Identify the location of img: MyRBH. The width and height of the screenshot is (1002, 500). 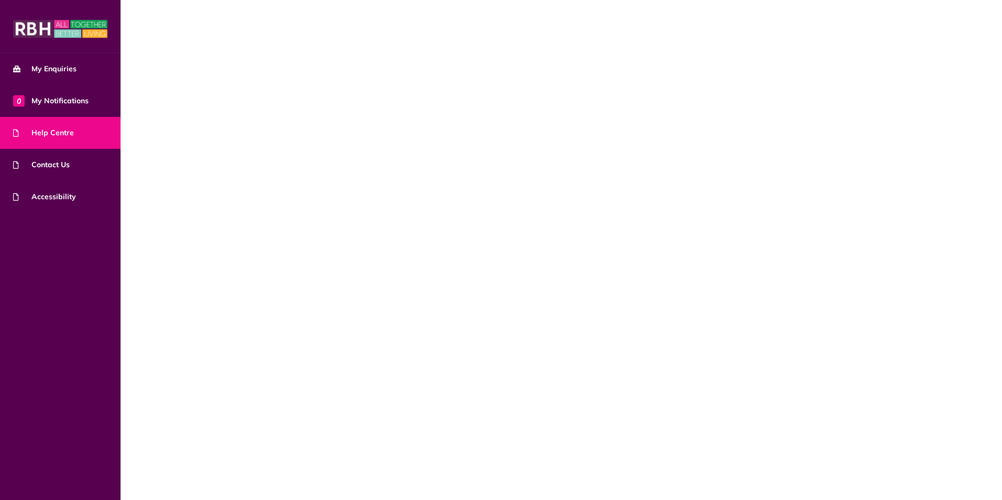
(60, 29).